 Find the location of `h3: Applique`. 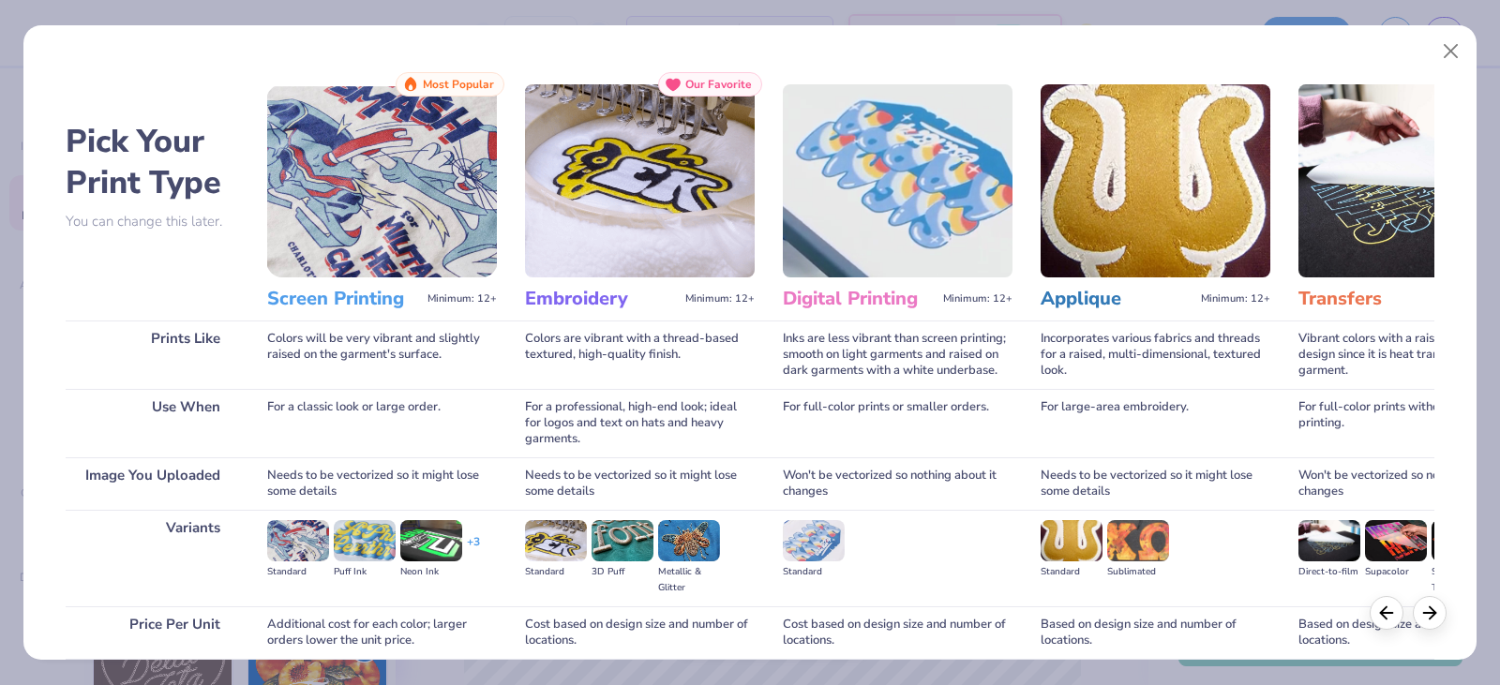

h3: Applique is located at coordinates (1117, 299).